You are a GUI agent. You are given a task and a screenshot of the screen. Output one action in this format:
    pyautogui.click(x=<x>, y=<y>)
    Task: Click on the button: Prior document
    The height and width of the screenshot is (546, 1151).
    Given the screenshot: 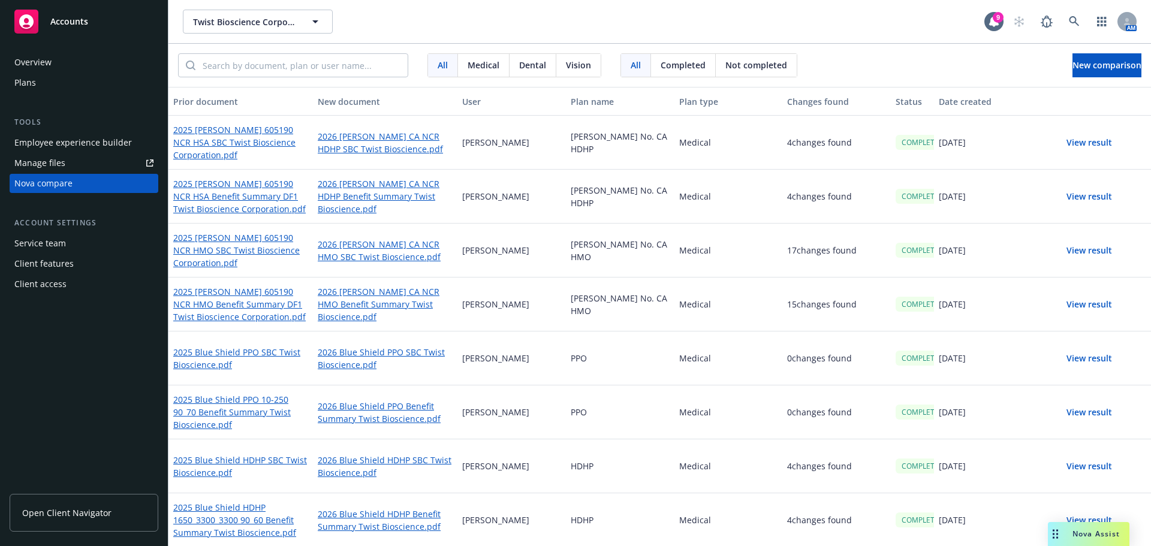 What is the action you would take?
    pyautogui.click(x=240, y=101)
    